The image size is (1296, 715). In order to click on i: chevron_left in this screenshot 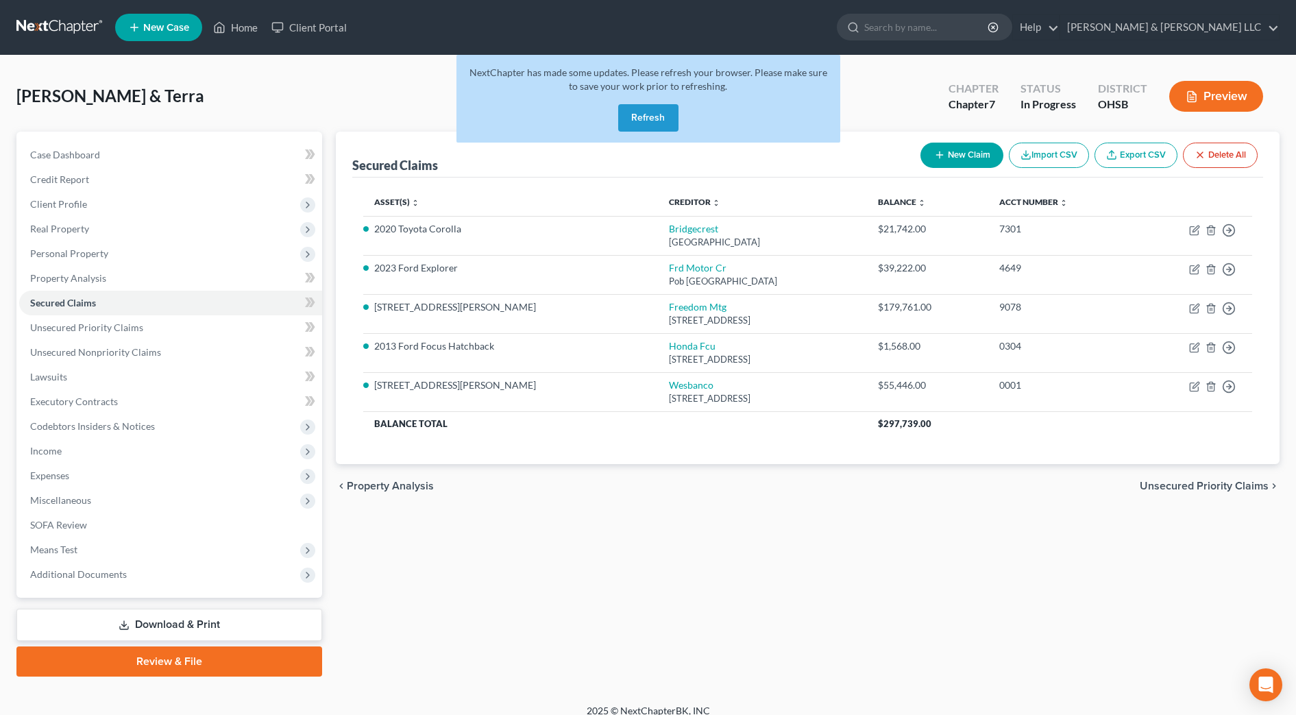, I will do `click(341, 486)`.